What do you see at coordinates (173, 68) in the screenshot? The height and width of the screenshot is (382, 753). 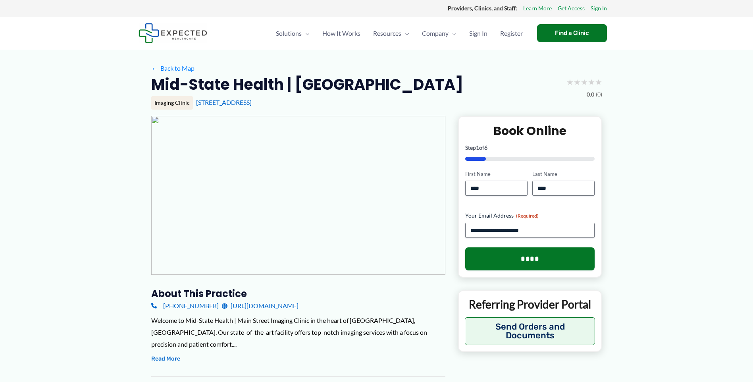 I see `a: ←Back to Map` at bounding box center [173, 68].